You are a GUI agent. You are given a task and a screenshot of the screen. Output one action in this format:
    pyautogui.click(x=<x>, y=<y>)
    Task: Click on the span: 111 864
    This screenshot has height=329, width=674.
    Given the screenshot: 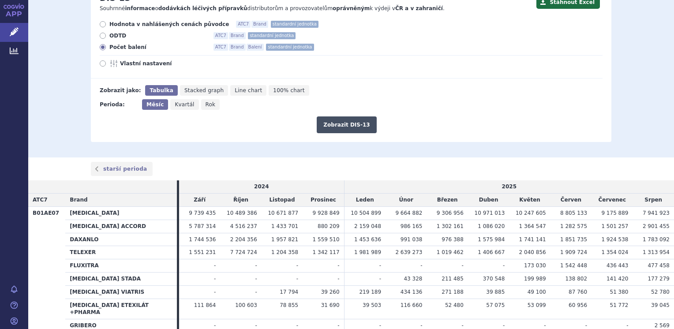 What is the action you would take?
    pyautogui.click(x=205, y=305)
    